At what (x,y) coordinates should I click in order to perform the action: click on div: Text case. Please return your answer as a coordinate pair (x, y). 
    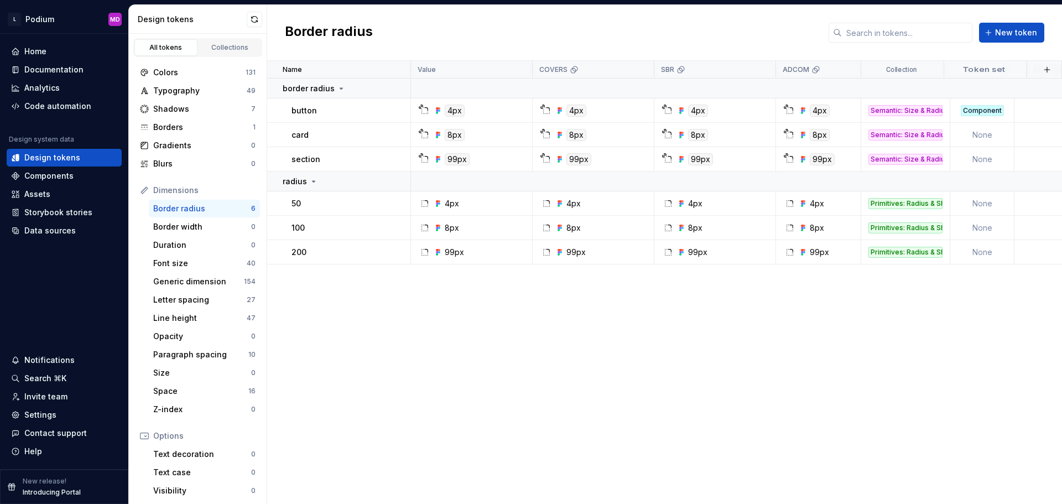
    Looking at the image, I should click on (202, 472).